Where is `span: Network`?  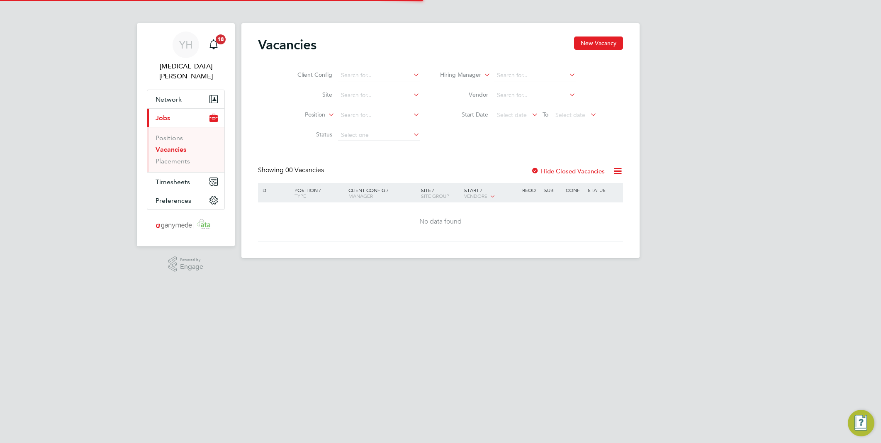
span: Network is located at coordinates (168, 99).